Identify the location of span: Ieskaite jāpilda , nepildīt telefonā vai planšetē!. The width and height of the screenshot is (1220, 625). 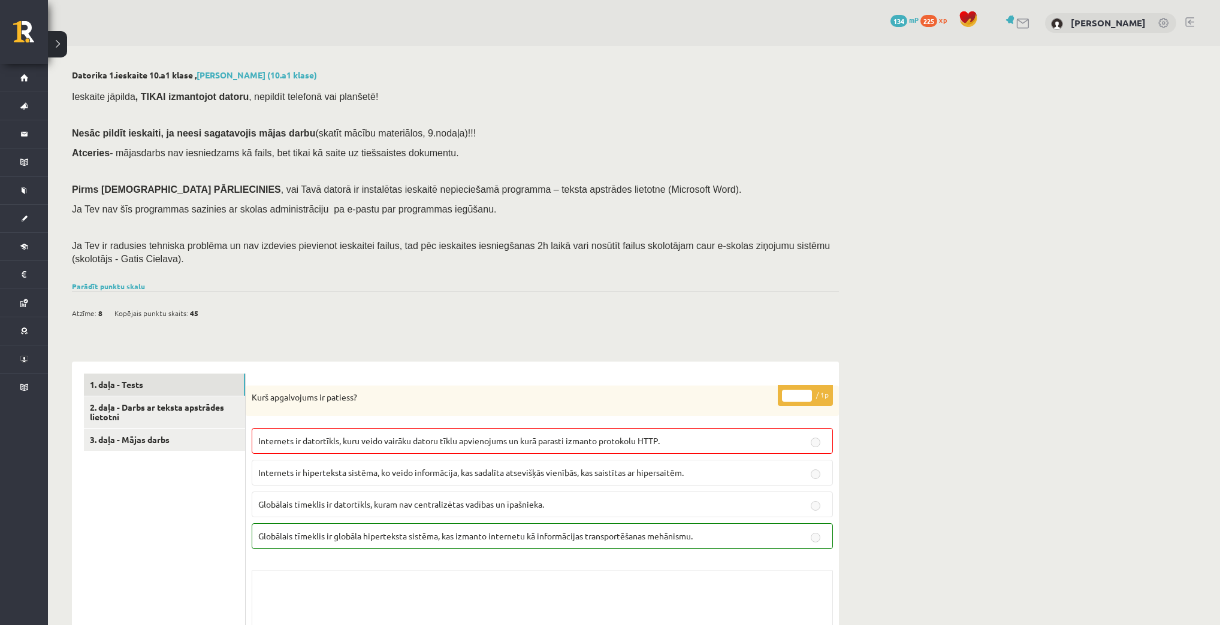
(225, 96).